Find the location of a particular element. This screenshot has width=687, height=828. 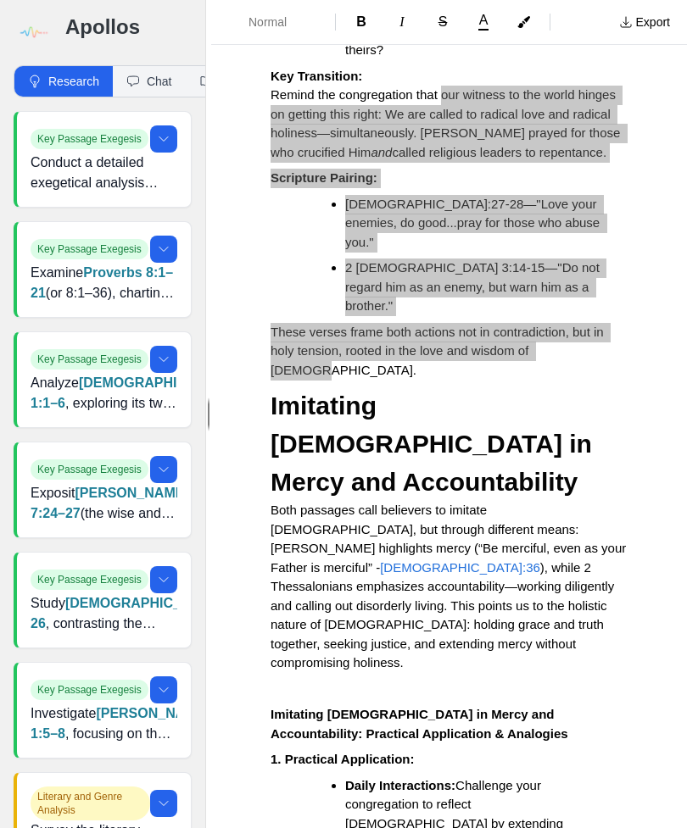

p: Investigate , focusing on the link between asking for wisdom, doubt, and being “double-minded.” U... is located at coordinates (103, 724).